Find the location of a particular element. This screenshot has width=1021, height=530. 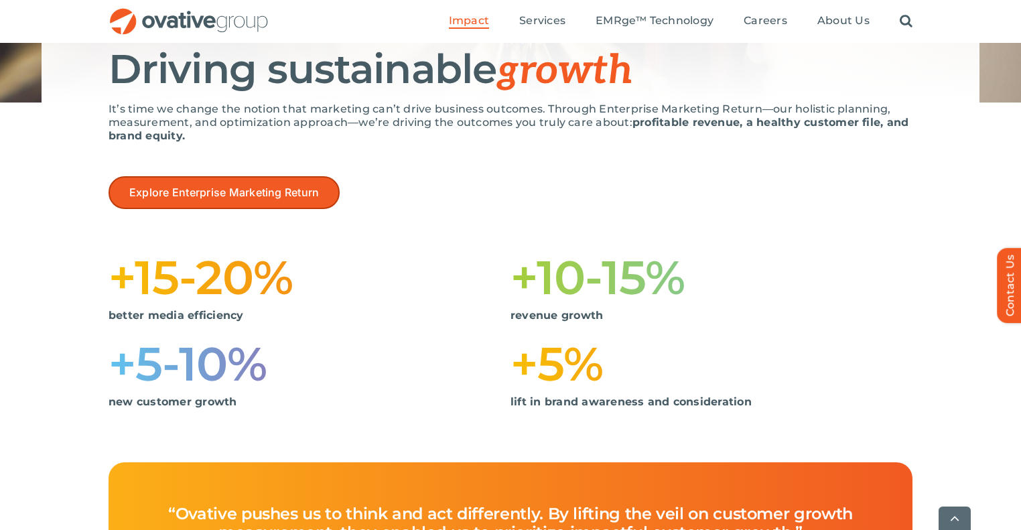

a: Services is located at coordinates (542, 21).